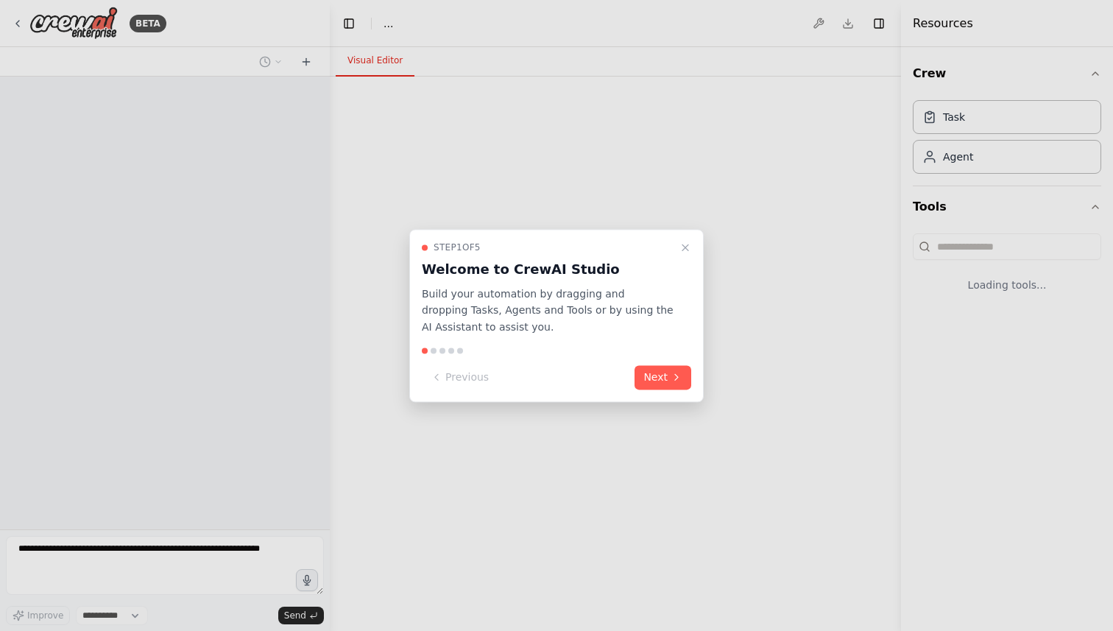 This screenshot has height=631, width=1113. I want to click on button: Previous, so click(459, 377).